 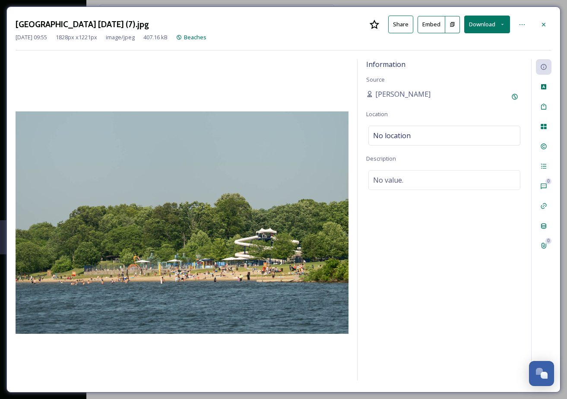 I want to click on button: Embed, so click(x=431, y=25).